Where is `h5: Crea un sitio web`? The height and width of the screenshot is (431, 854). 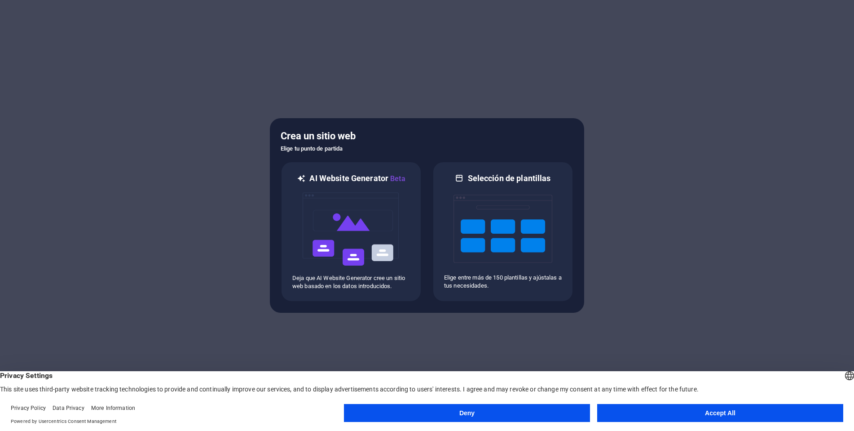 h5: Crea un sitio web is located at coordinates (427, 136).